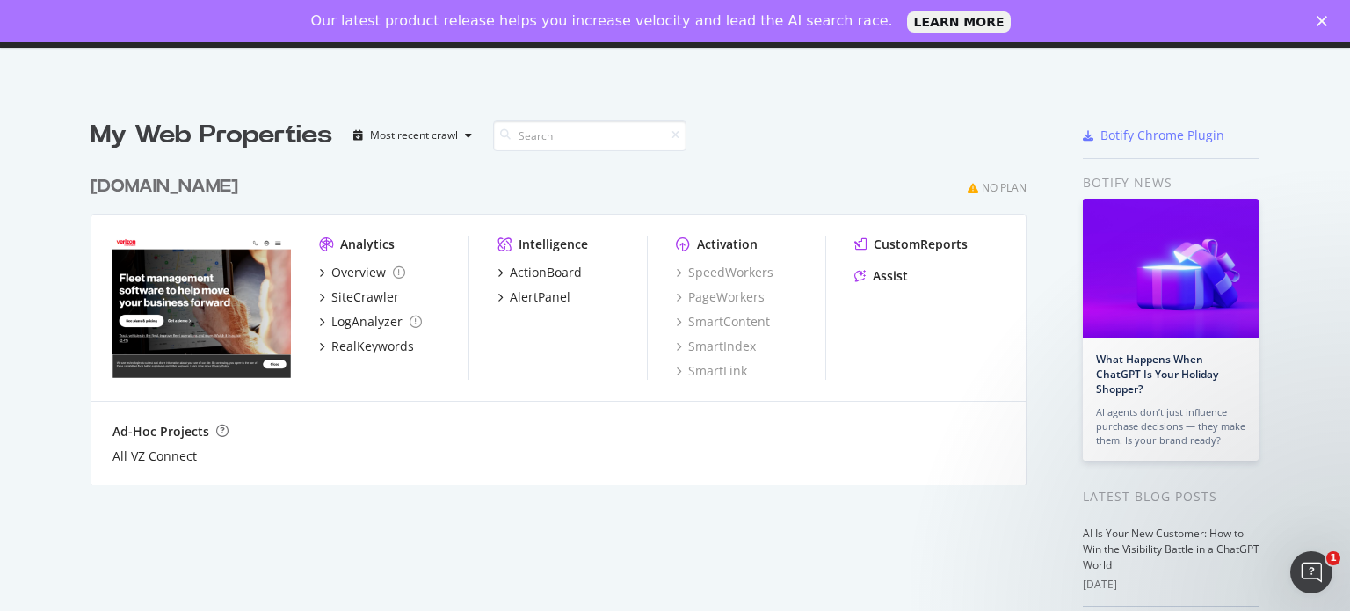 Image resolution: width=1350 pixels, height=611 pixels. Describe the element at coordinates (365, 297) in the screenshot. I see `div: SiteCrawler` at that location.